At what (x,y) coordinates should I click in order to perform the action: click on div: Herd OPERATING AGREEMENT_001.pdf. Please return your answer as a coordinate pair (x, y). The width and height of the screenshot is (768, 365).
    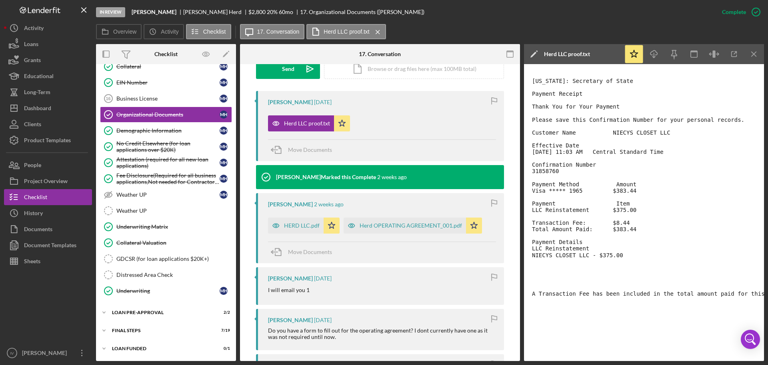
    Looking at the image, I should click on (411, 225).